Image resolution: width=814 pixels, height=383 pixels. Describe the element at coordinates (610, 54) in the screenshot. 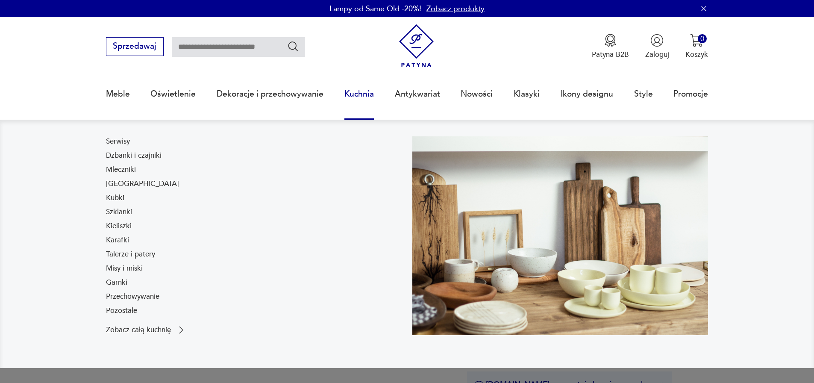

I see `p: Patyna B2B` at that location.